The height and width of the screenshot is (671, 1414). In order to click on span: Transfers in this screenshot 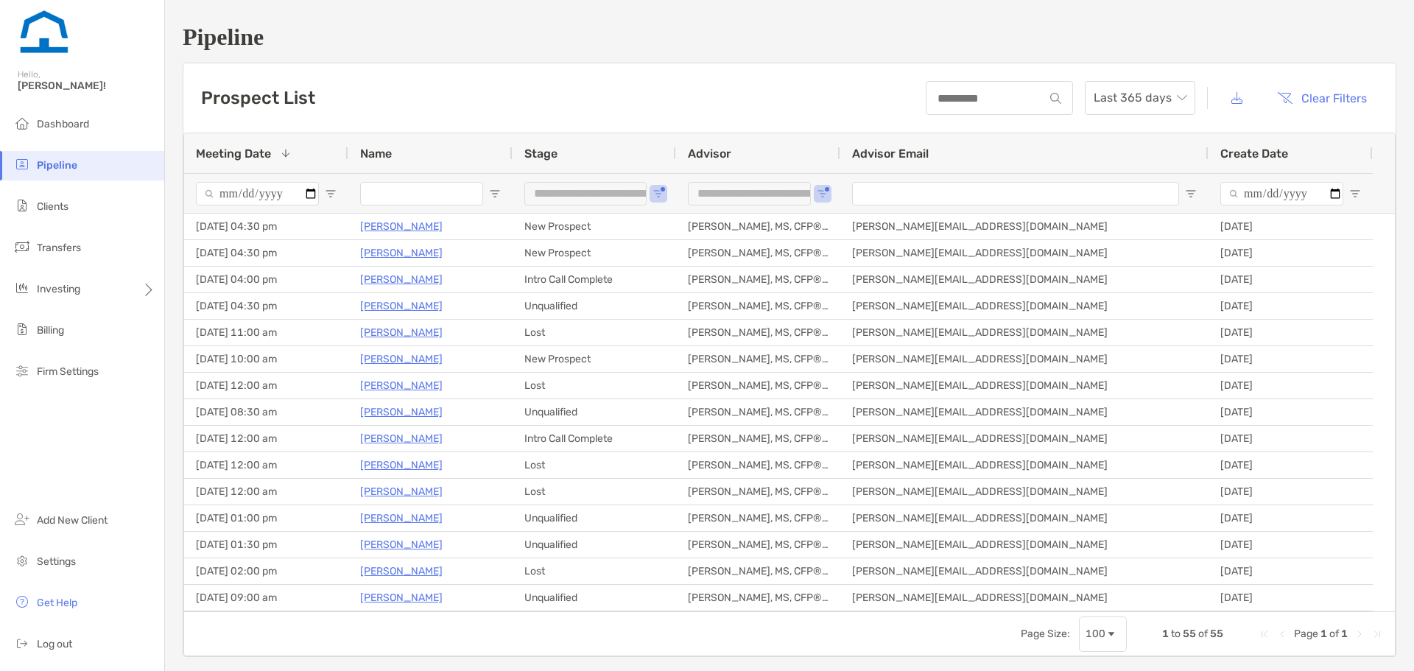, I will do `click(59, 247)`.